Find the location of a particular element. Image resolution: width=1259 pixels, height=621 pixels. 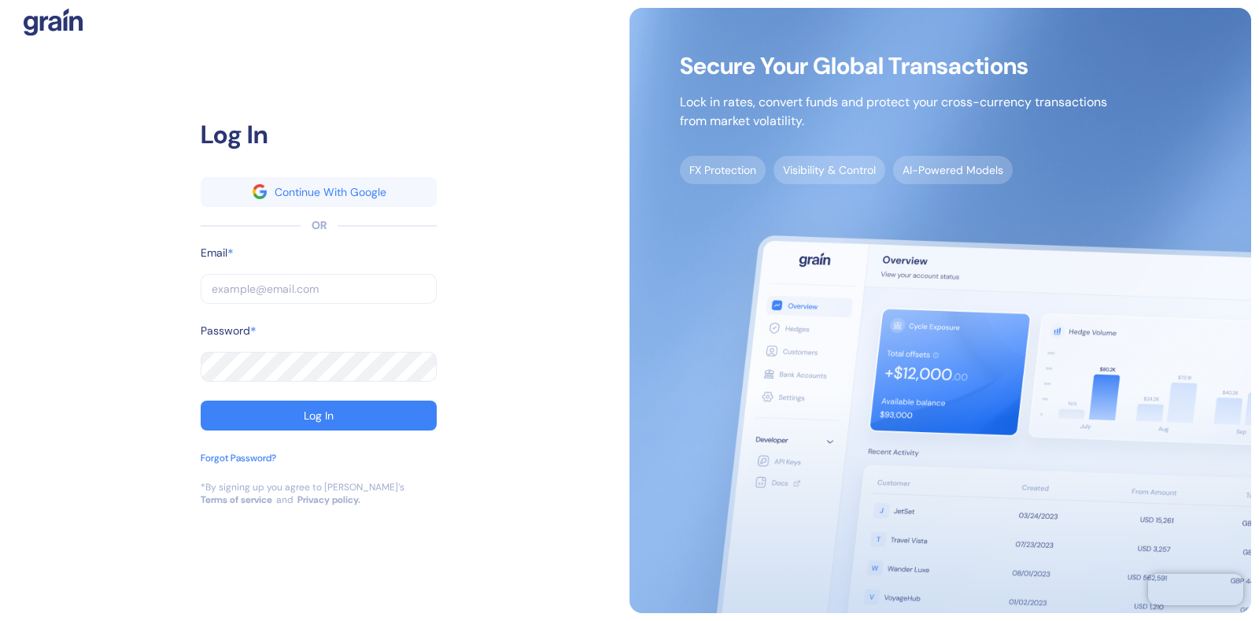

label: Password is located at coordinates (225, 330).